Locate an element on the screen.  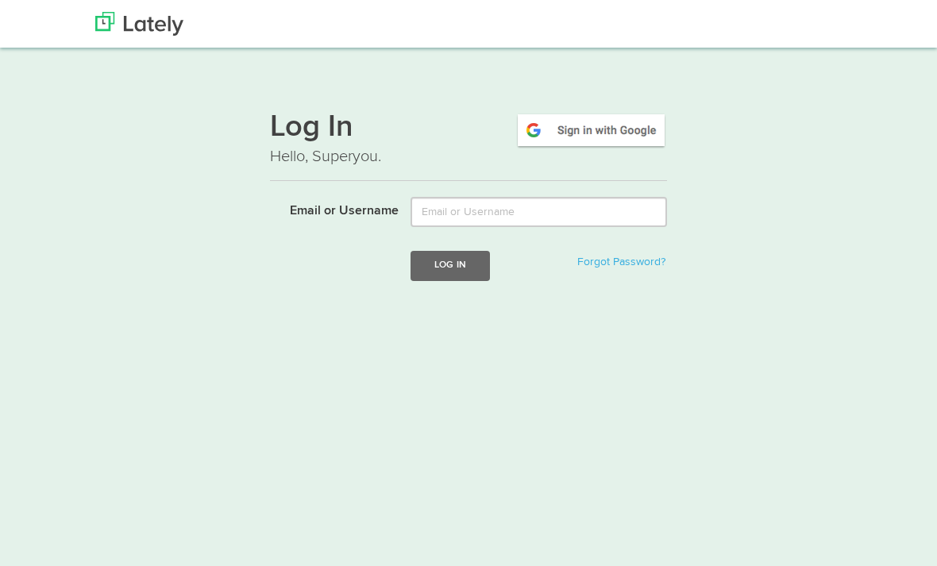
label: Email or Username is located at coordinates (328, 209).